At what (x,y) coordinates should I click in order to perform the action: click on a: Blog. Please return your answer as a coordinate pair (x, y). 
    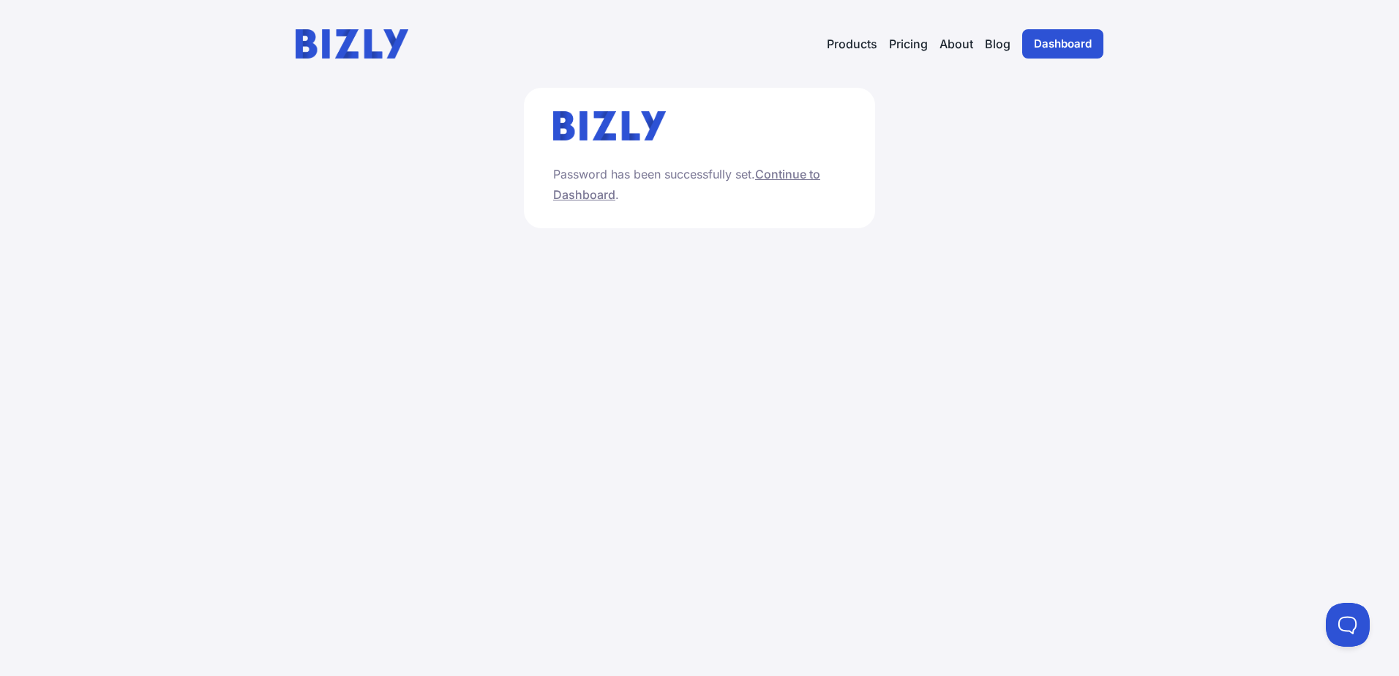
    Looking at the image, I should click on (998, 44).